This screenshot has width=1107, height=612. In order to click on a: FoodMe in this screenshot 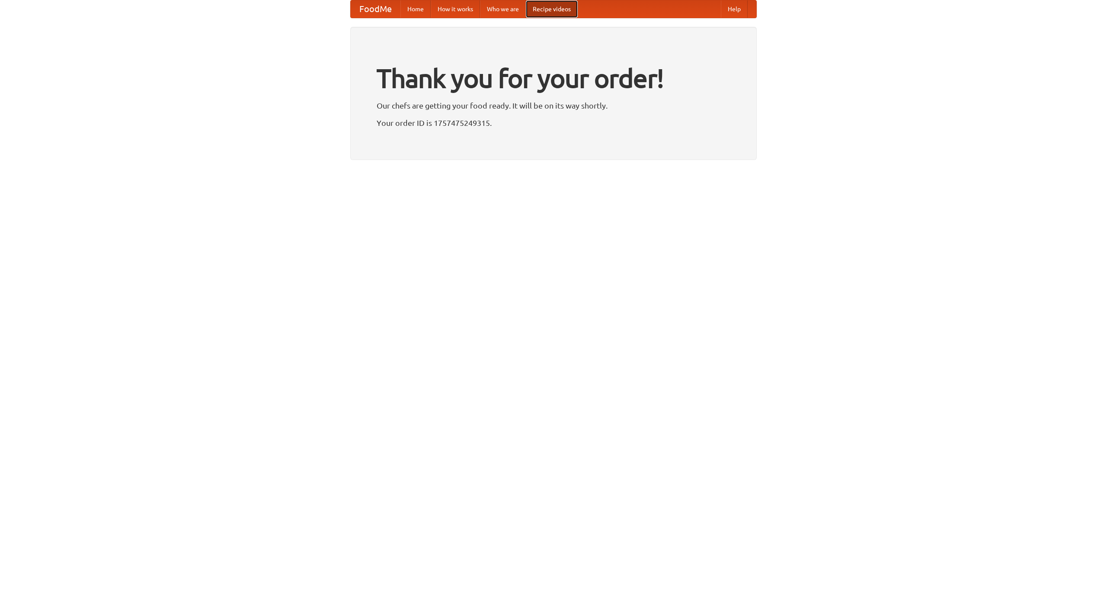, I will do `click(375, 9)`.